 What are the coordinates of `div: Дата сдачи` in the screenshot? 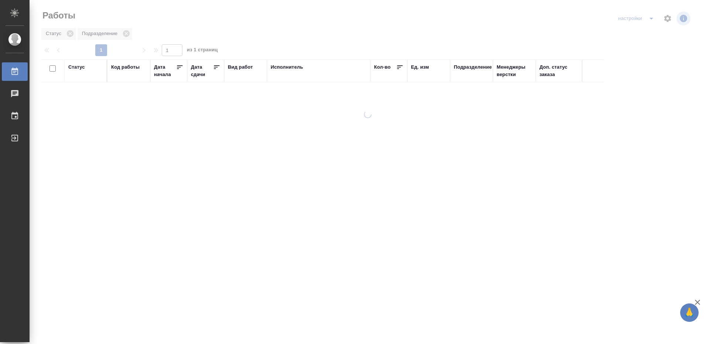 It's located at (202, 71).